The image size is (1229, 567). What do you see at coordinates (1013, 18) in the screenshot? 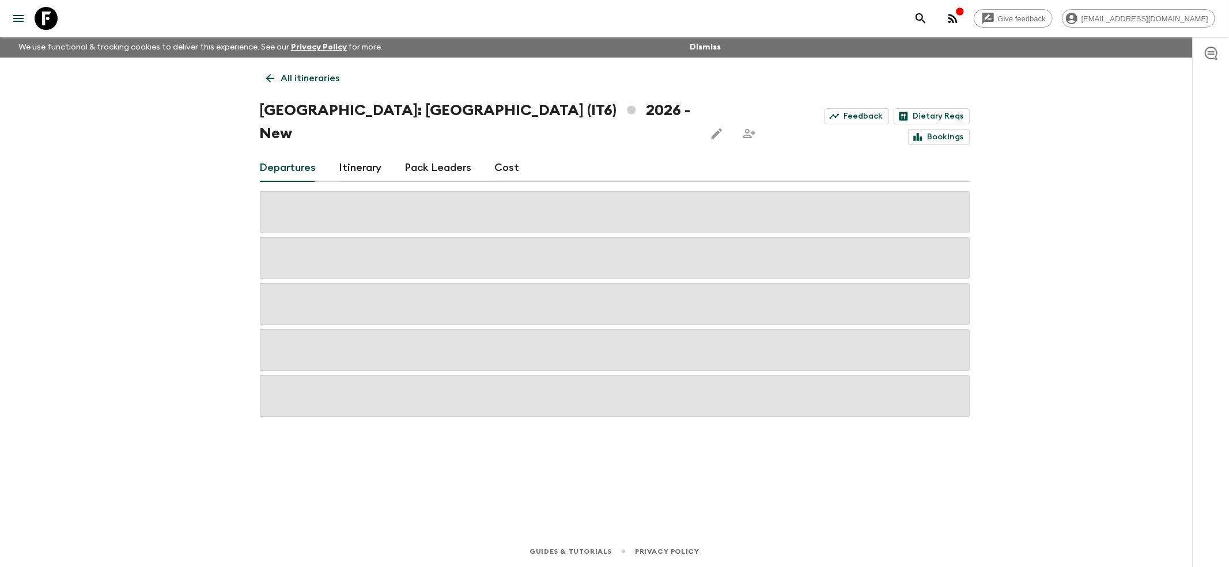
I see `a: Give feedback` at bounding box center [1013, 18].